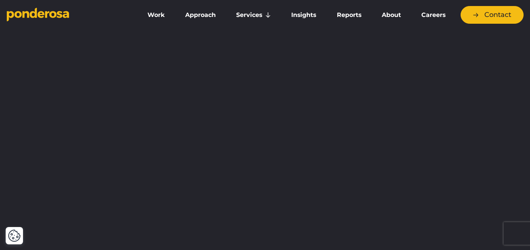 Image resolution: width=530 pixels, height=250 pixels. What do you see at coordinates (303, 15) in the screenshot?
I see `a: Insights` at bounding box center [303, 15].